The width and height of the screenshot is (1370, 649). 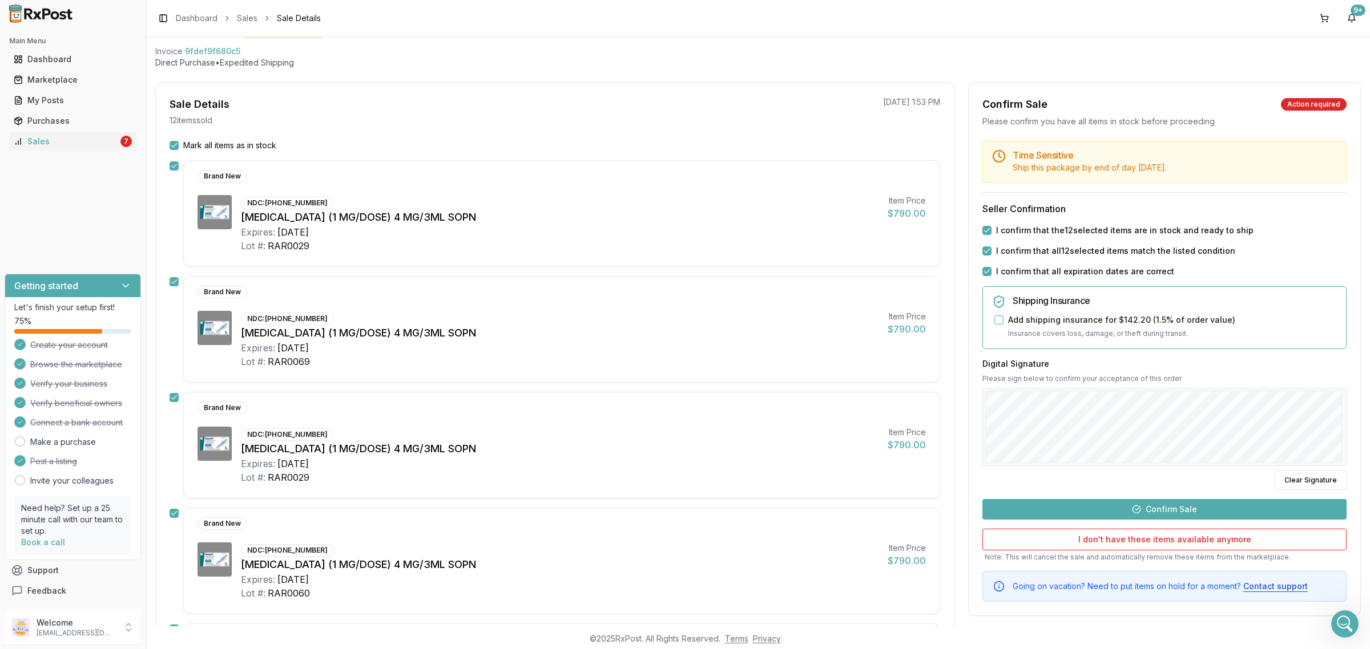 What do you see at coordinates (766, 639) in the screenshot?
I see `a: Privacy` at bounding box center [766, 639].